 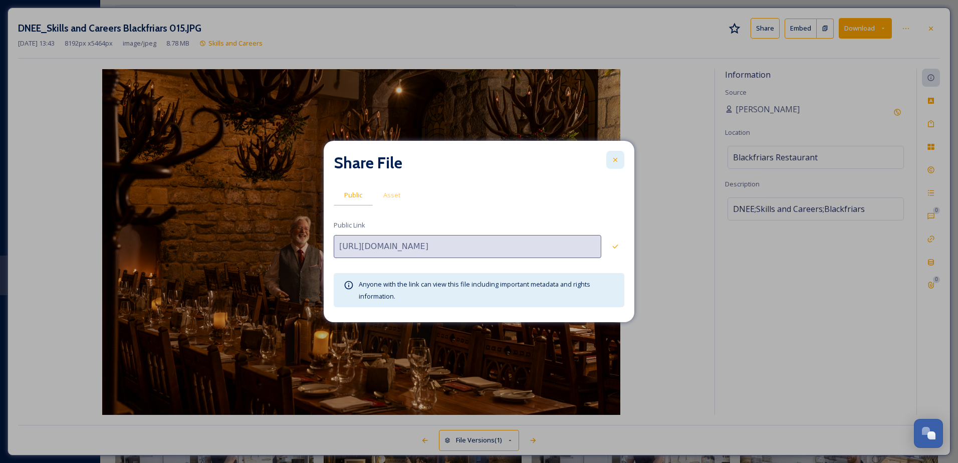 I want to click on span: Public, so click(x=353, y=195).